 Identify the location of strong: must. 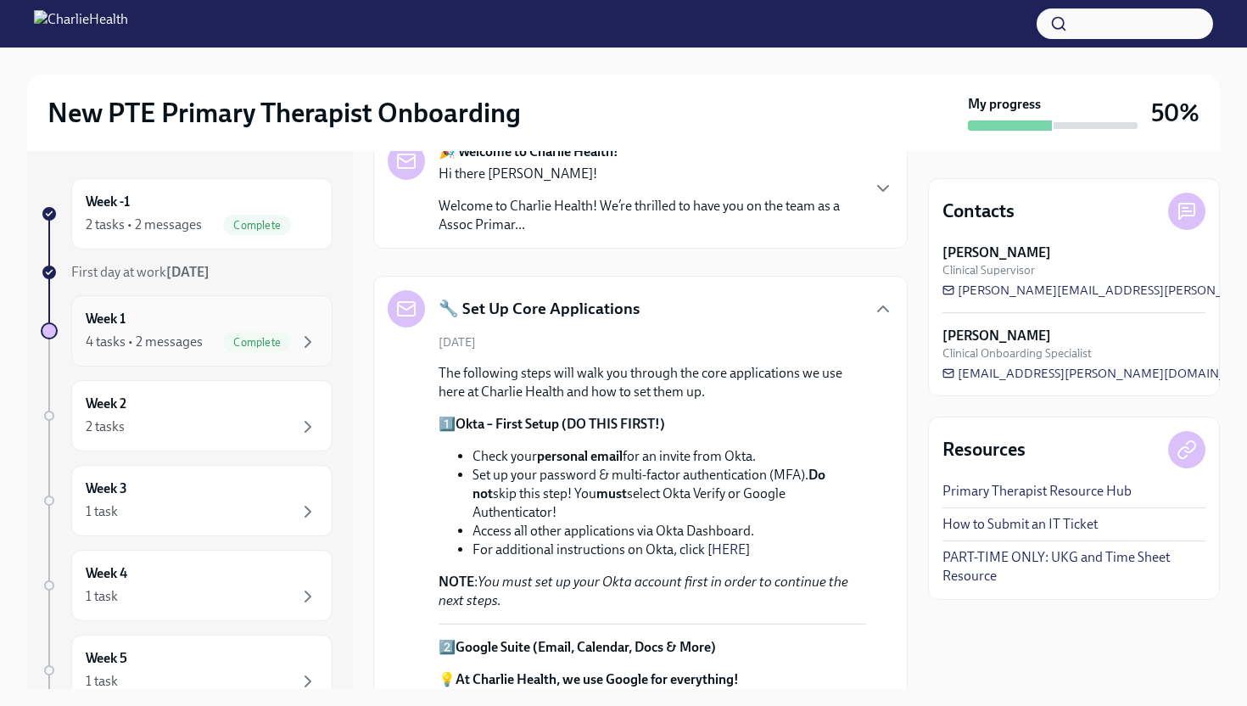
(612, 493).